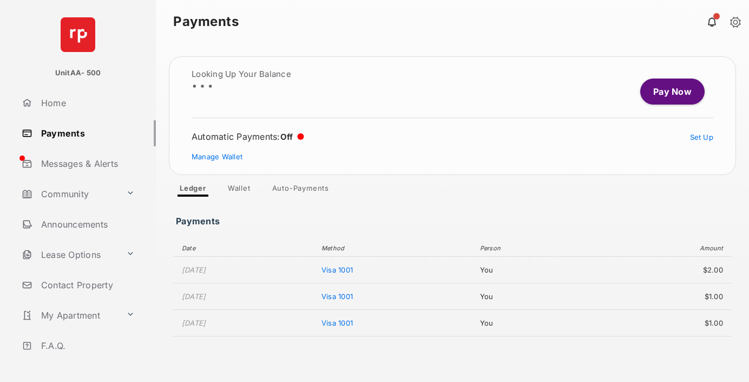  Describe the element at coordinates (206, 22) in the screenshot. I see `strong: Payments` at that location.